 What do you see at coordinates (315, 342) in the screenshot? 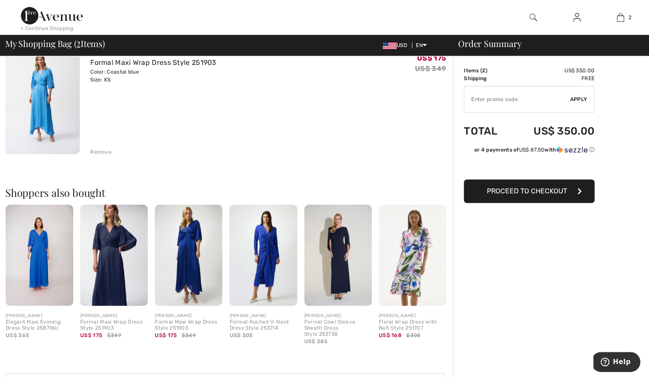
I see `span: US$ 385` at bounding box center [315, 342].